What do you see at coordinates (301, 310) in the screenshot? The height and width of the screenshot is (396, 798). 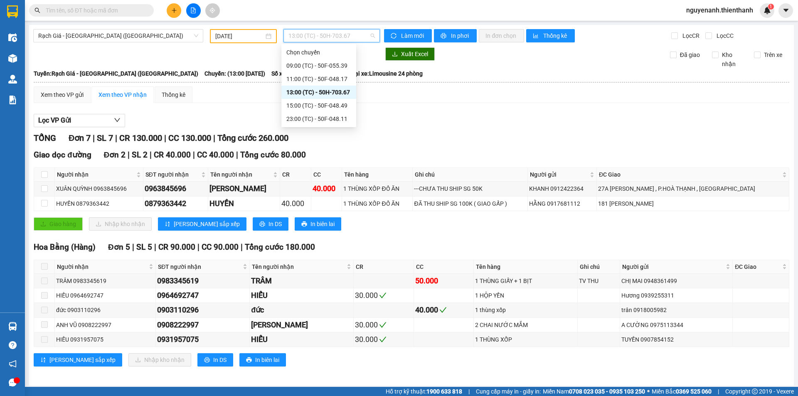 I see `div: đức` at bounding box center [301, 310].